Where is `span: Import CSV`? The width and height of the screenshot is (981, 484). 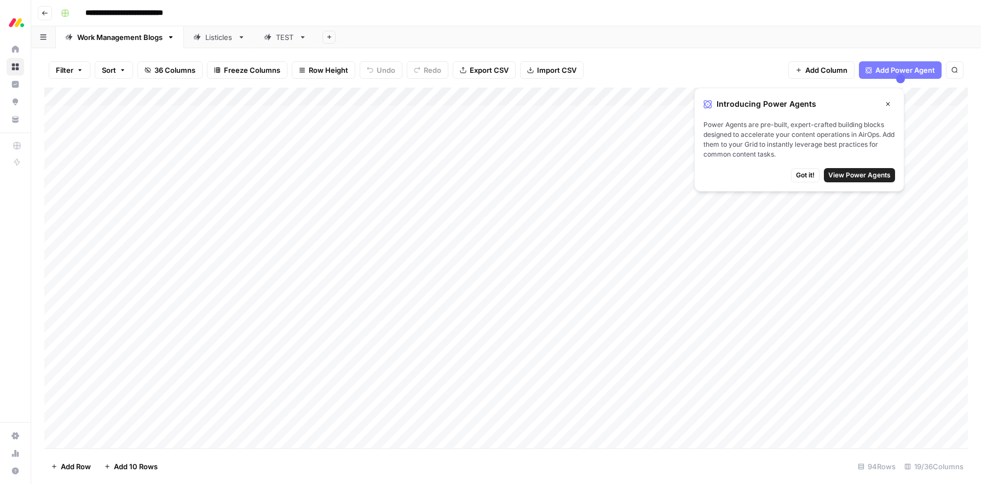
span: Import CSV is located at coordinates (557, 70).